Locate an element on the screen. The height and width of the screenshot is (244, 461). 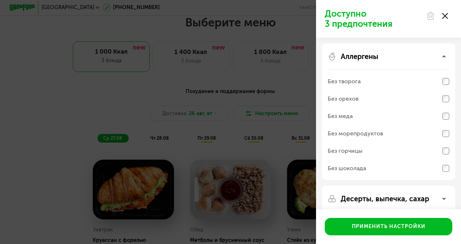
div: Без творога is located at coordinates (344, 82).